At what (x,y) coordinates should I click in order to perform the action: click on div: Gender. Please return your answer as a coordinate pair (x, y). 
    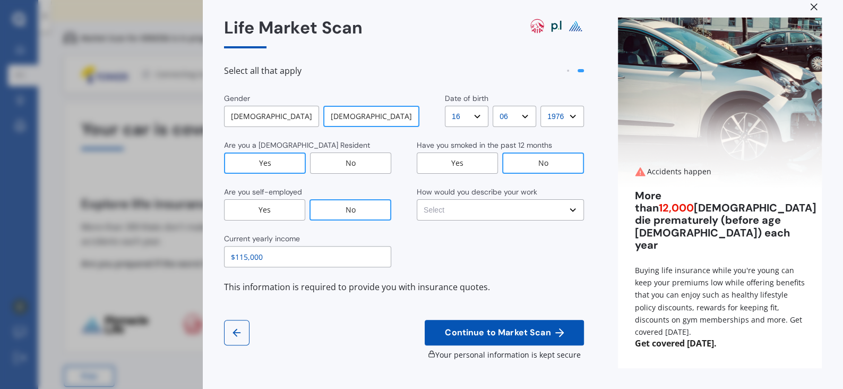
    Looking at the image, I should click on (237, 98).